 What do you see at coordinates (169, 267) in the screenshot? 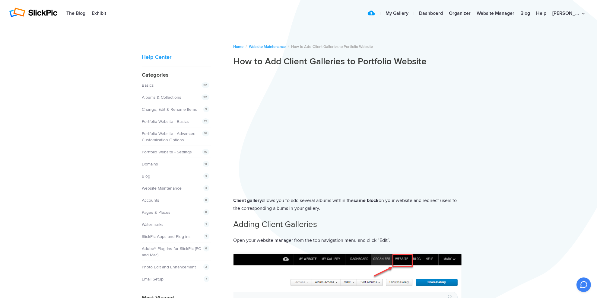
I see `a: Photo Edit and Enhancement` at bounding box center [169, 267].